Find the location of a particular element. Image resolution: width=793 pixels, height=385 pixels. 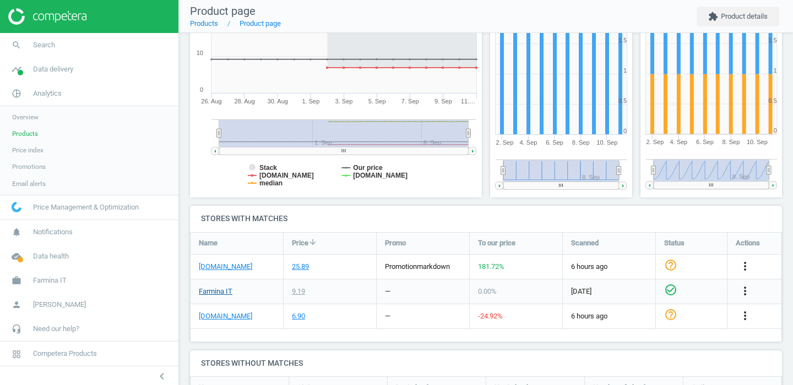

span: Need our help? is located at coordinates (56, 329).